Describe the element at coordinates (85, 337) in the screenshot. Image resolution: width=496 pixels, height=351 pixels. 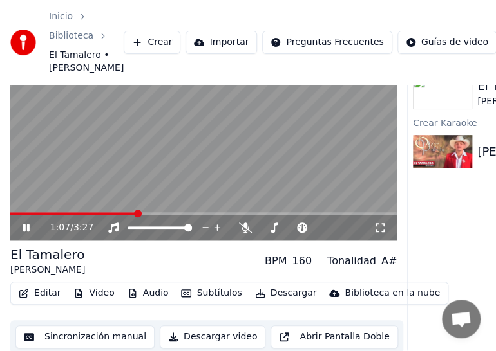
I see `button: Sincronización manual` at that location.